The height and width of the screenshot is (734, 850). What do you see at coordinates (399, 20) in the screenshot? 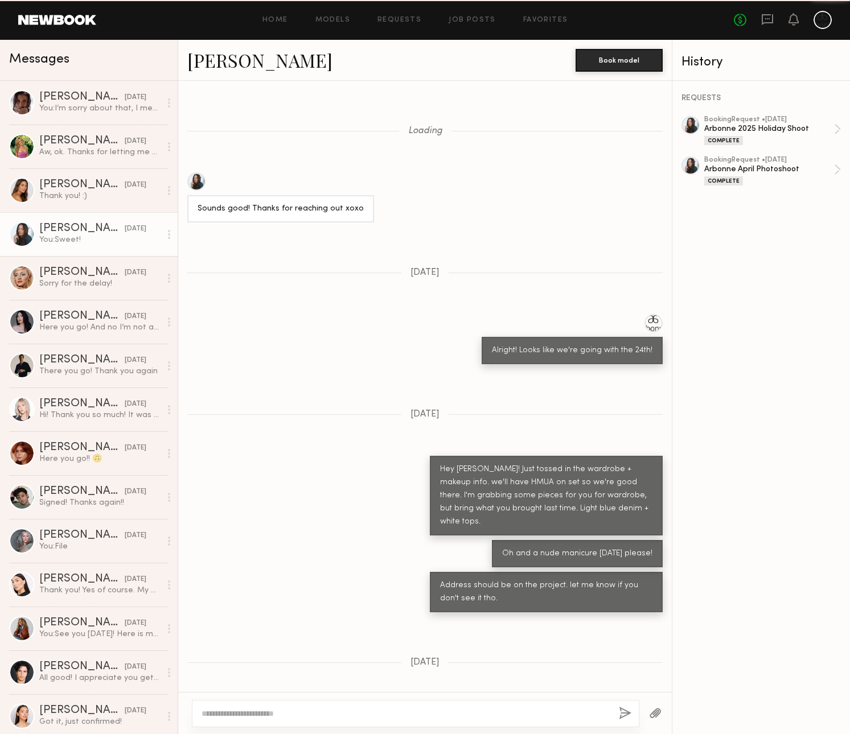
I see `a: Requests` at bounding box center [399, 20].